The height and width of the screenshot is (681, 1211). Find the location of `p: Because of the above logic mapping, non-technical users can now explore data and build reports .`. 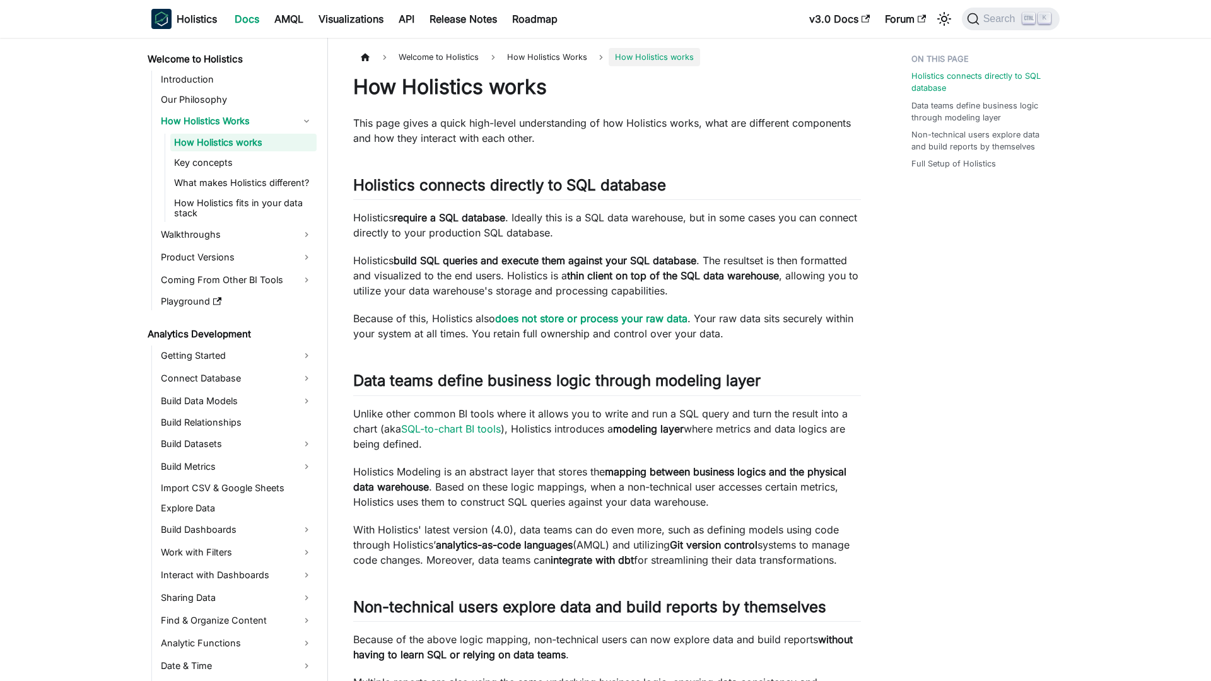

p: Because of the above logic mapping, non-technical users can now explore data and build reports . is located at coordinates (607, 647).